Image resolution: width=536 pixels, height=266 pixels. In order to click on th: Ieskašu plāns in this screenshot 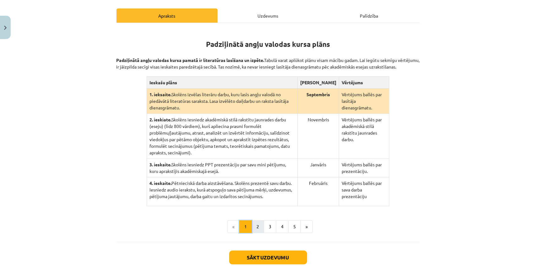, I will do `click(222, 83)`.